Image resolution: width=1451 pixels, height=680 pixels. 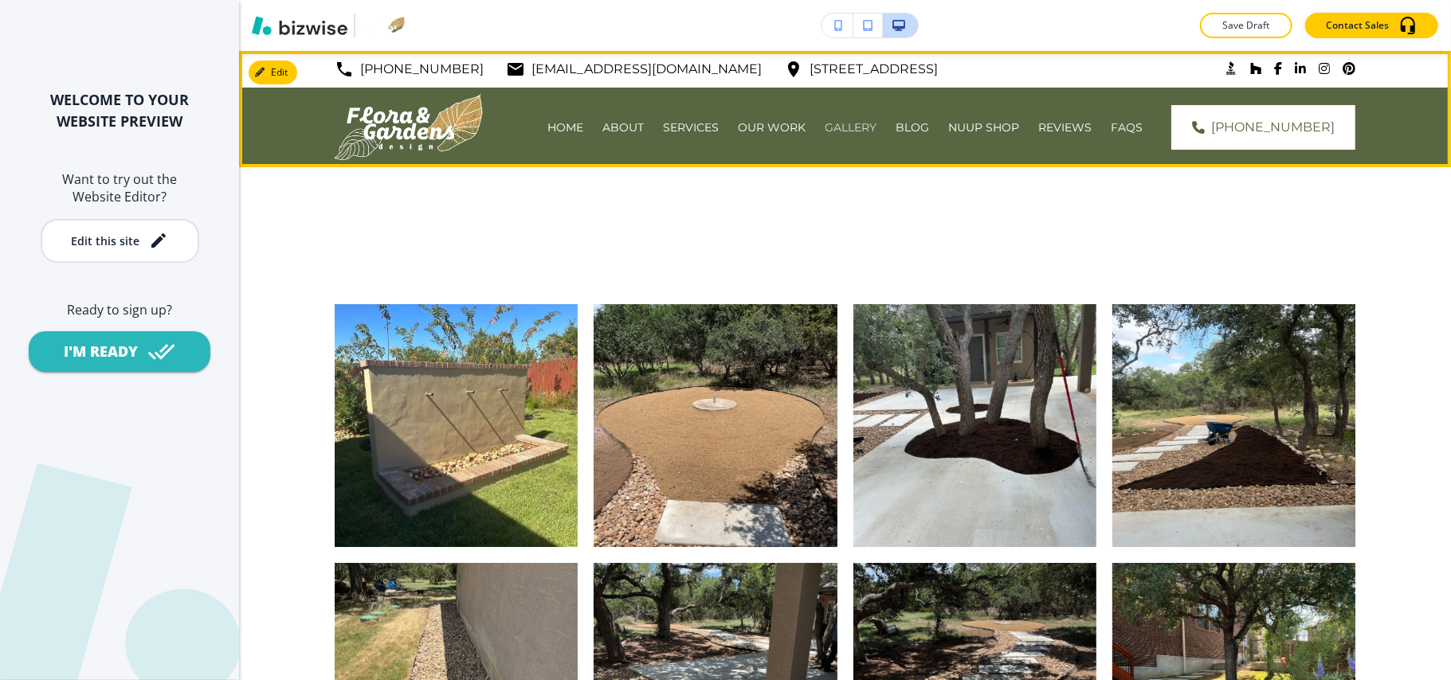 What do you see at coordinates (565, 127) in the screenshot?
I see `p: HOME` at bounding box center [565, 127].